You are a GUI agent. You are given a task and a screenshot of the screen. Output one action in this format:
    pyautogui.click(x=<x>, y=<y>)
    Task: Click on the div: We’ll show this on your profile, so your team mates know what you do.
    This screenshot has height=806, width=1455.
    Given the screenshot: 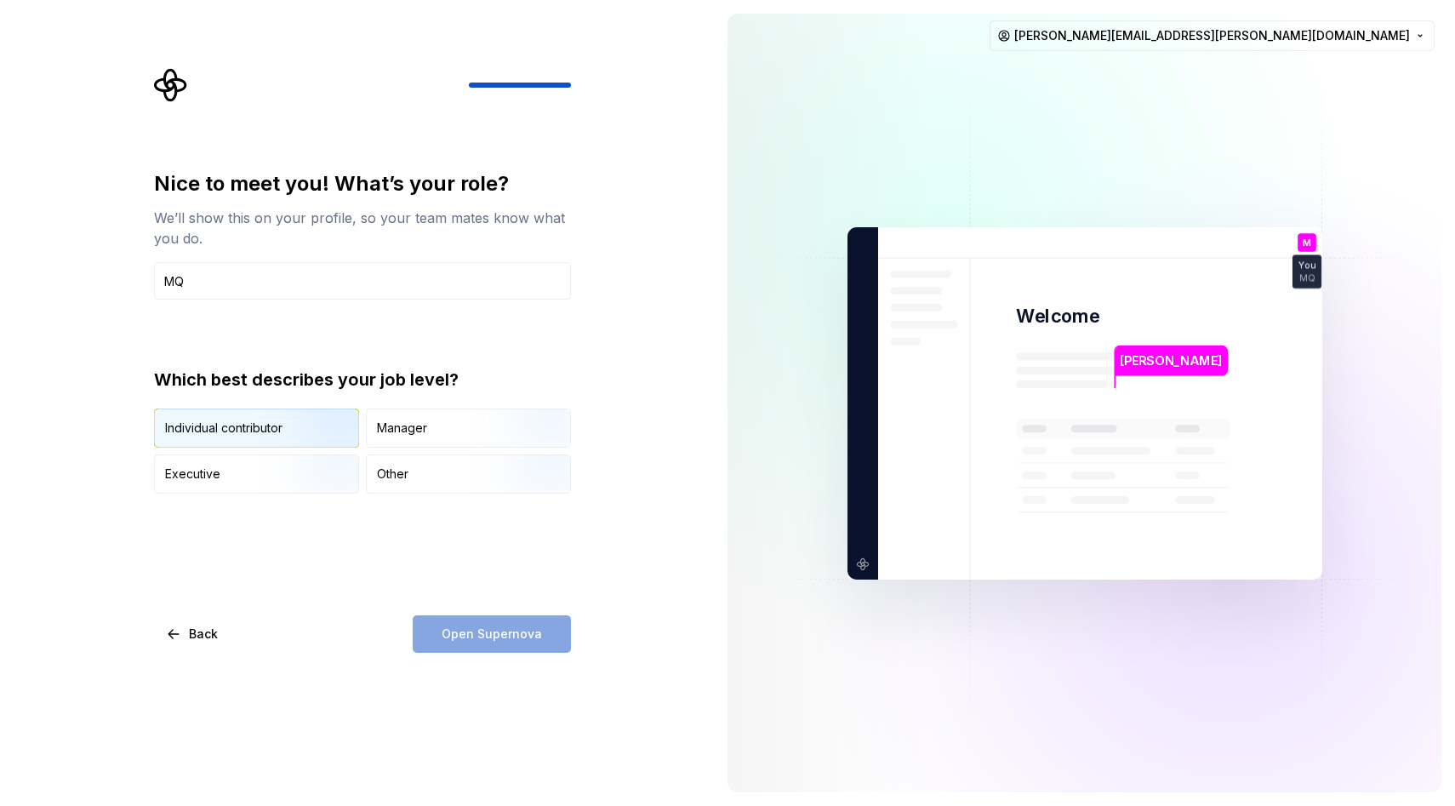 What is the action you would take?
    pyautogui.click(x=362, y=228)
    